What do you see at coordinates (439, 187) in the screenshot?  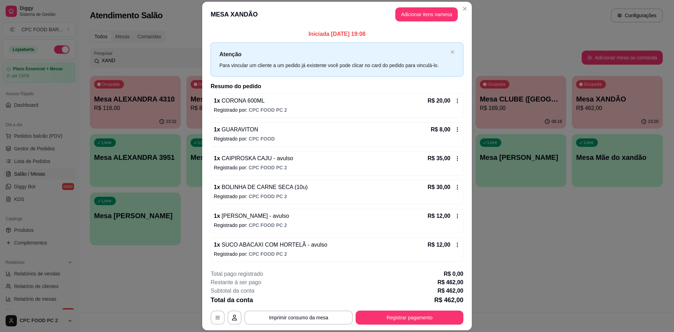 I see `p: R$ 30,00` at bounding box center [439, 187].